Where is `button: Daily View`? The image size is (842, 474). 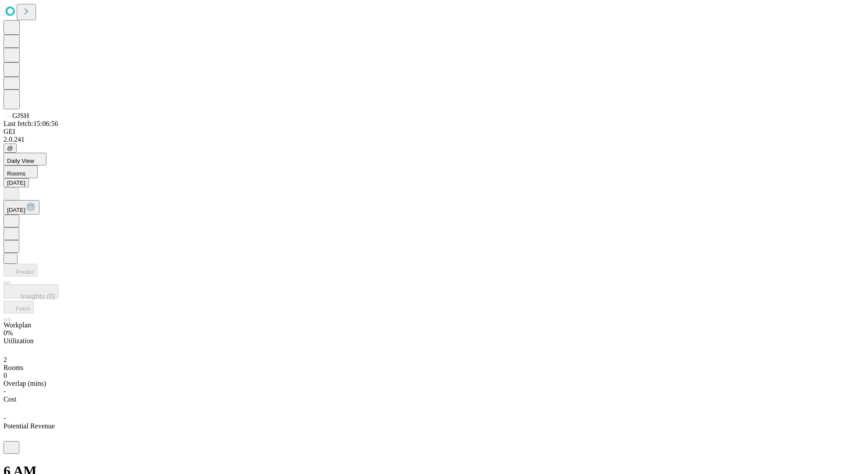
button: Daily View is located at coordinates (25, 159).